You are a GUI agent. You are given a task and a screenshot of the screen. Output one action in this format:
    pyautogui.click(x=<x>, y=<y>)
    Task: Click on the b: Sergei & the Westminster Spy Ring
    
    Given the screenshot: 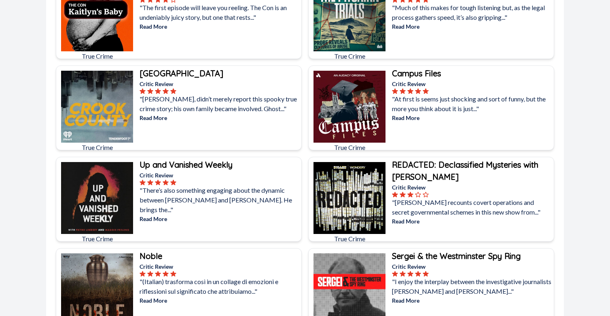 What is the action you would take?
    pyautogui.click(x=456, y=256)
    